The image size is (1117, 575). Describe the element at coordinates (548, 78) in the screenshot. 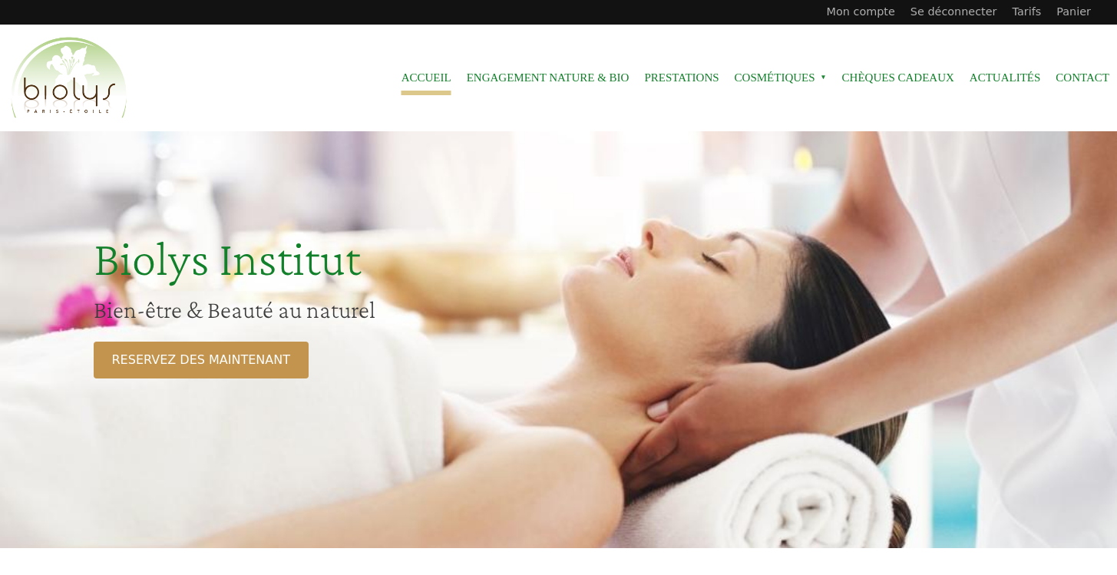

I see `a: Engagement Nature & Bio` at that location.